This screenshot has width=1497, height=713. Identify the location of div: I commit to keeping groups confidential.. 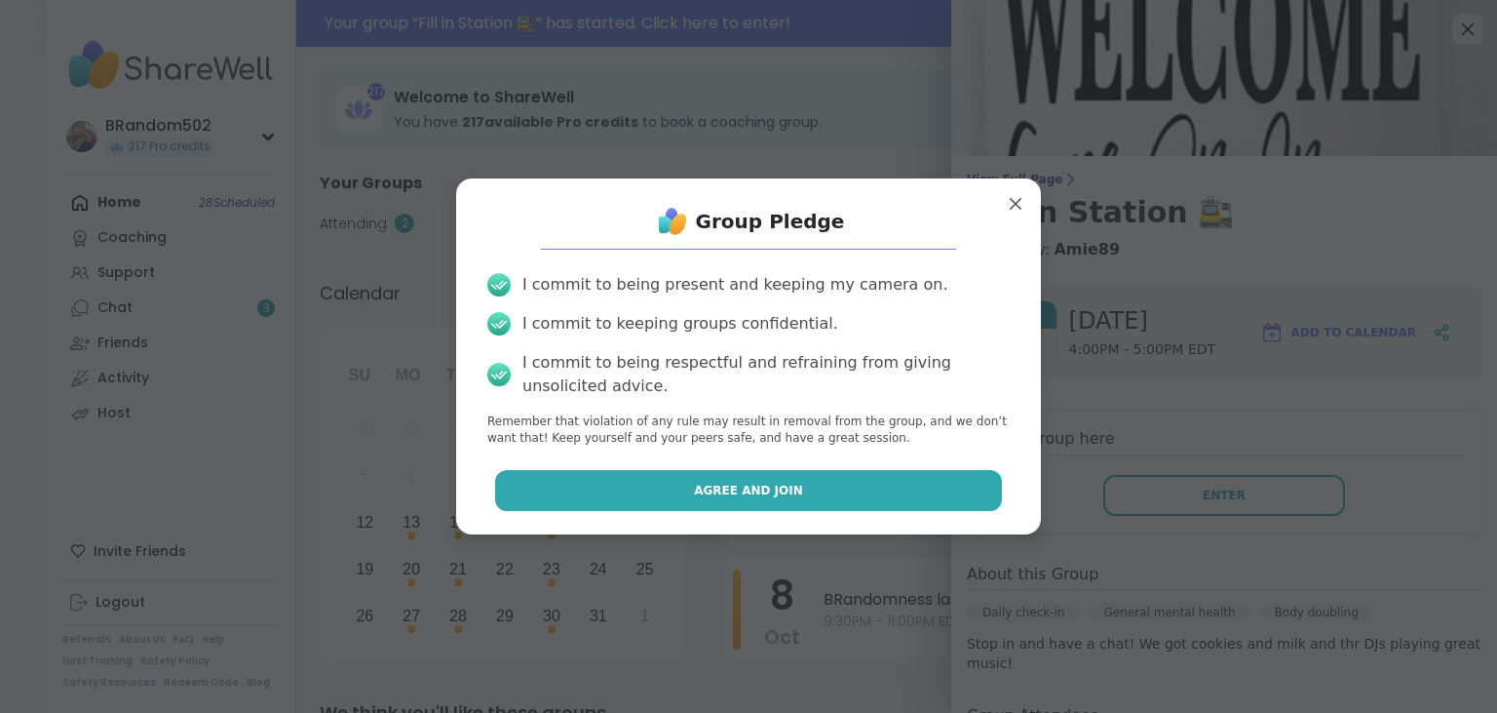
(681, 324).